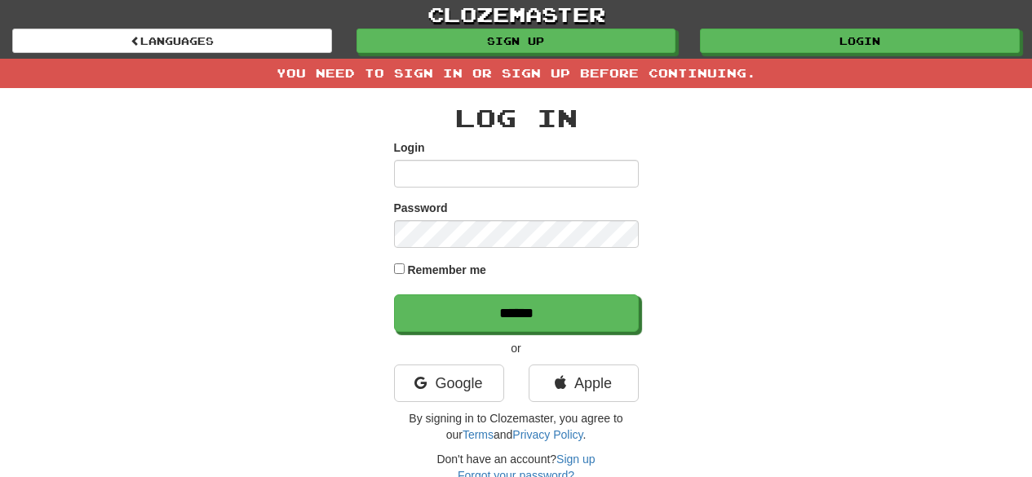  Describe the element at coordinates (478, 435) in the screenshot. I see `a: Terms` at that location.